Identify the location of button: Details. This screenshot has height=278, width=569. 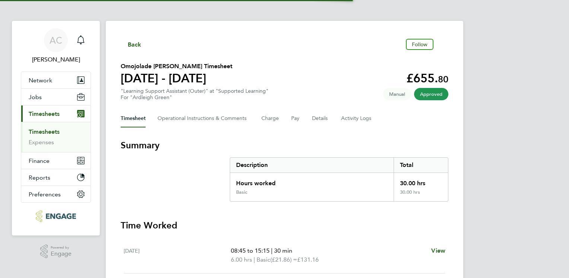
(321, 118).